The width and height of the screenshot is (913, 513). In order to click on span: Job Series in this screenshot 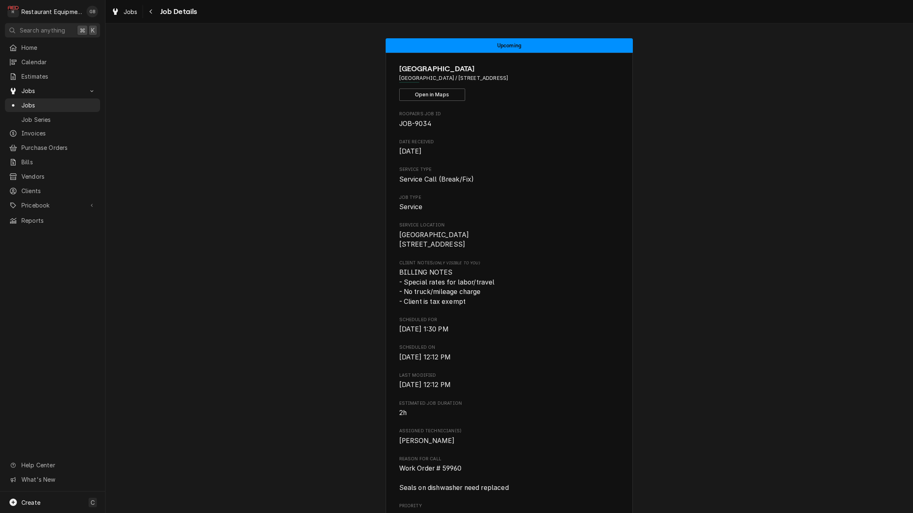, I will do `click(58, 119)`.